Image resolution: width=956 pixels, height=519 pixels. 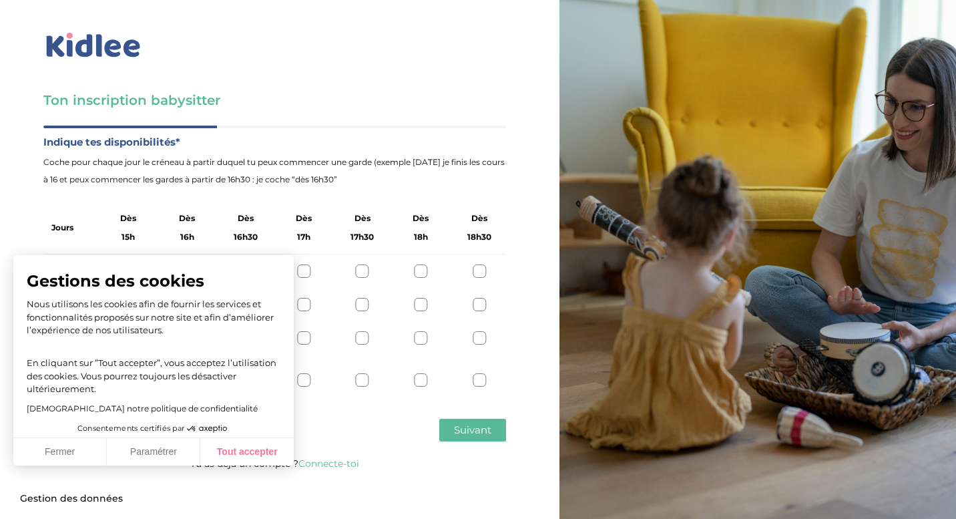 I want to click on span: 16h30, so click(x=246, y=237).